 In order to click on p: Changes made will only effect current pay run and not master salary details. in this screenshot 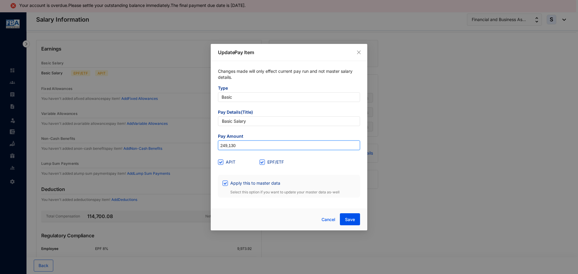, I will do `click(289, 77)`.